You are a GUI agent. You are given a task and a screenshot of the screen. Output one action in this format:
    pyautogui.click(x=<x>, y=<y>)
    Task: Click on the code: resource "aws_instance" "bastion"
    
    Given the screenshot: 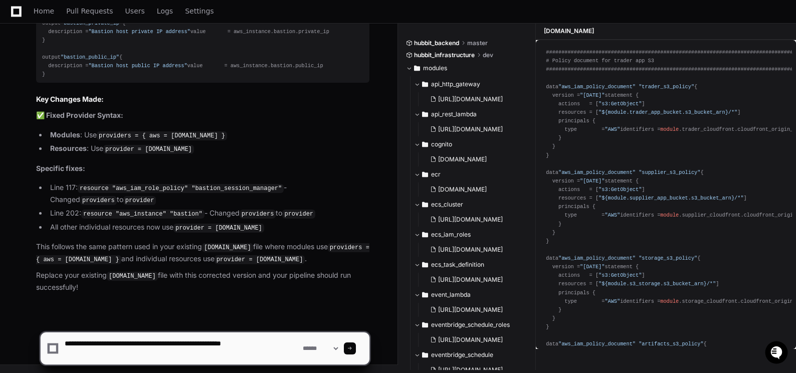 What is the action you would take?
    pyautogui.click(x=143, y=214)
    